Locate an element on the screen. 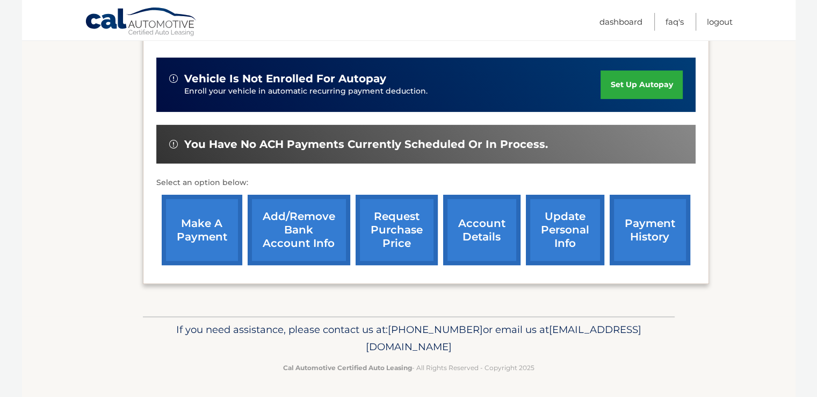 The image size is (817, 397). strong: Cal Automotive Certified Auto Leasing is located at coordinates (348, 367).